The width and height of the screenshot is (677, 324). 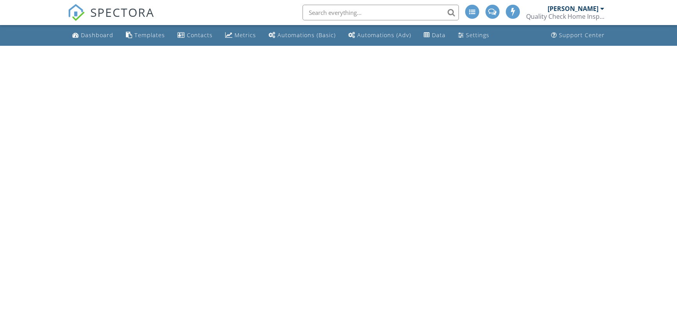 I want to click on div: Support Center, so click(x=582, y=35).